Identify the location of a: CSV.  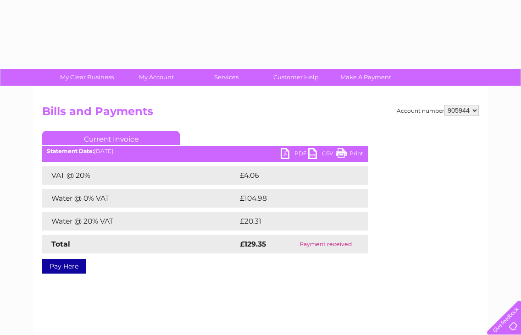
(322, 154).